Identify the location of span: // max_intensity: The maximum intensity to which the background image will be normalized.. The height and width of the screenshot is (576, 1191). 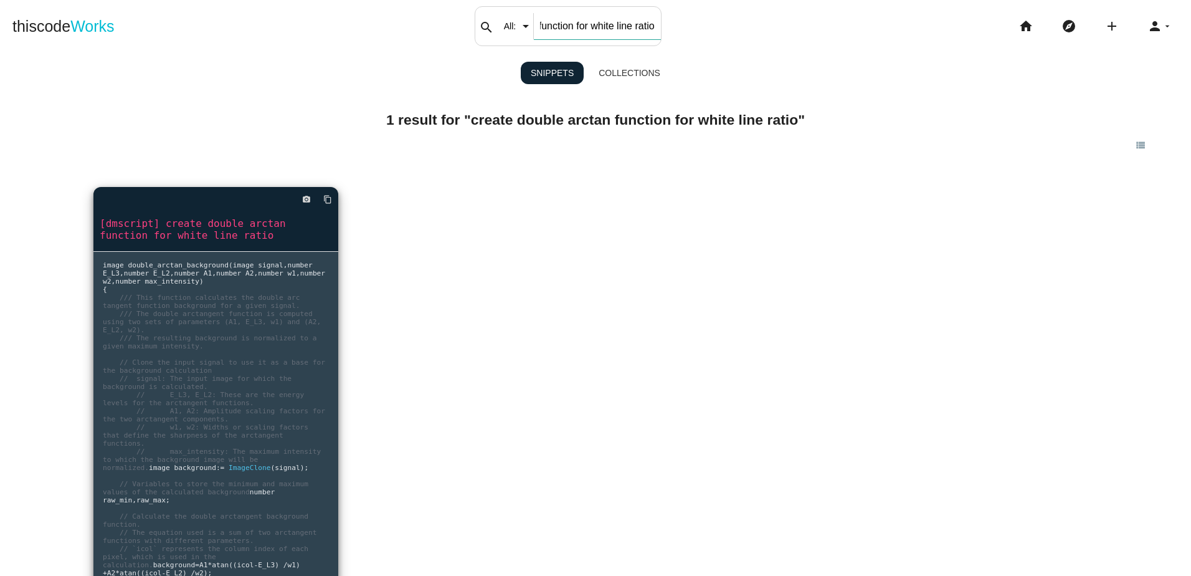
(214, 459).